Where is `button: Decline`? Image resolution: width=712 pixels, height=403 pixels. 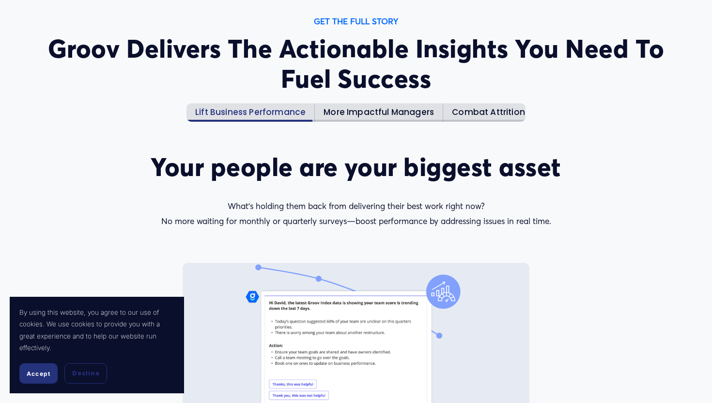
button: Decline is located at coordinates (86, 373).